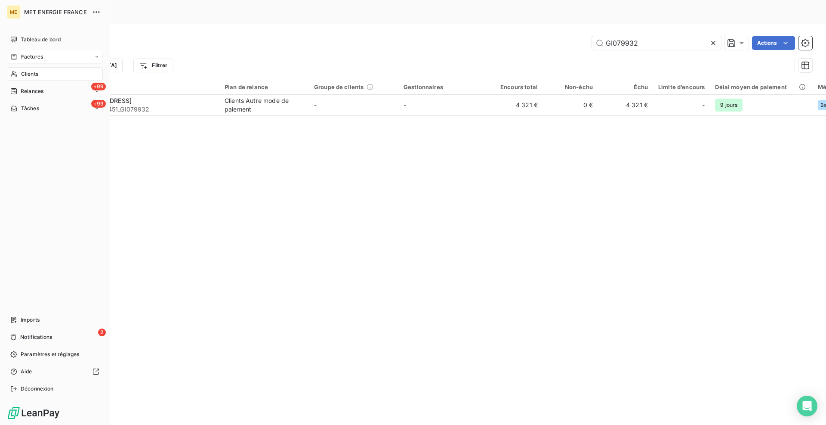  Describe the element at coordinates (515, 87) in the screenshot. I see `div: Encours total` at that location.